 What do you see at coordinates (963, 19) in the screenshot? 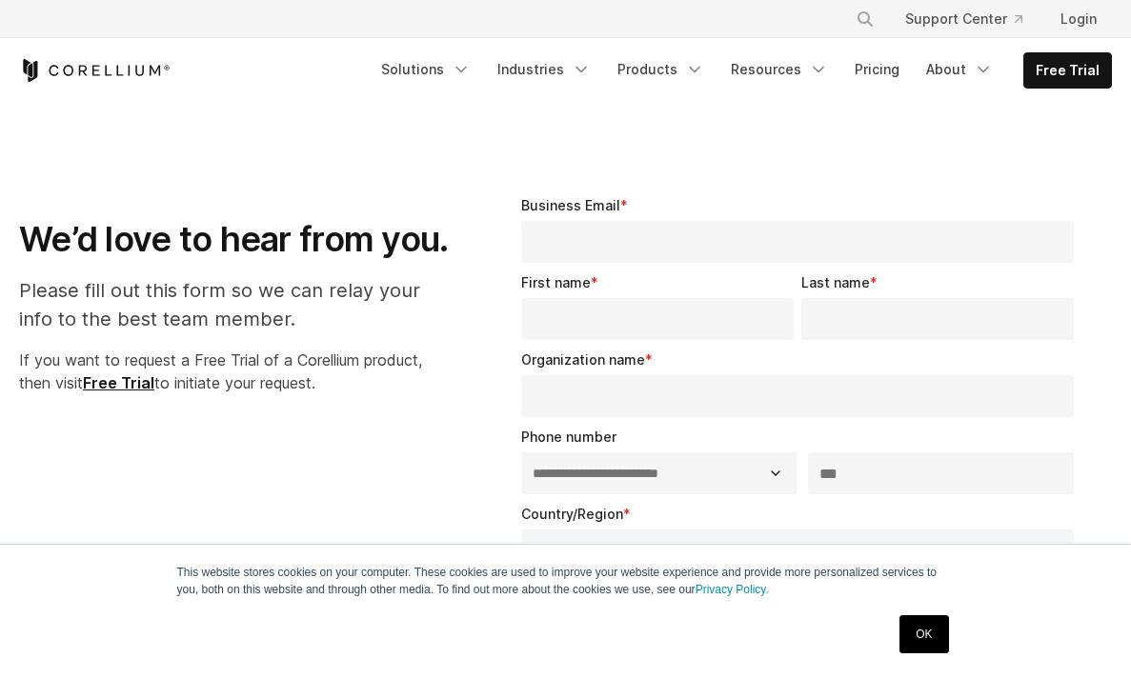
I see `a: Support Center` at bounding box center [963, 19].